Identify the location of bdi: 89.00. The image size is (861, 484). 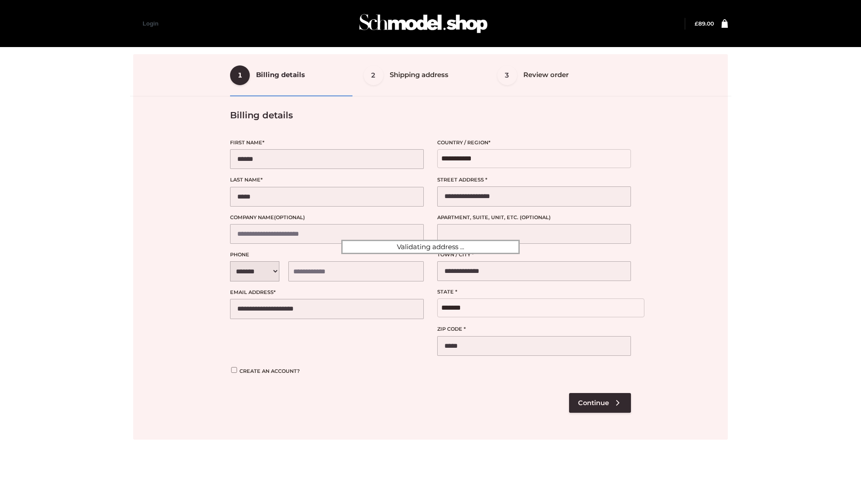
(704, 23).